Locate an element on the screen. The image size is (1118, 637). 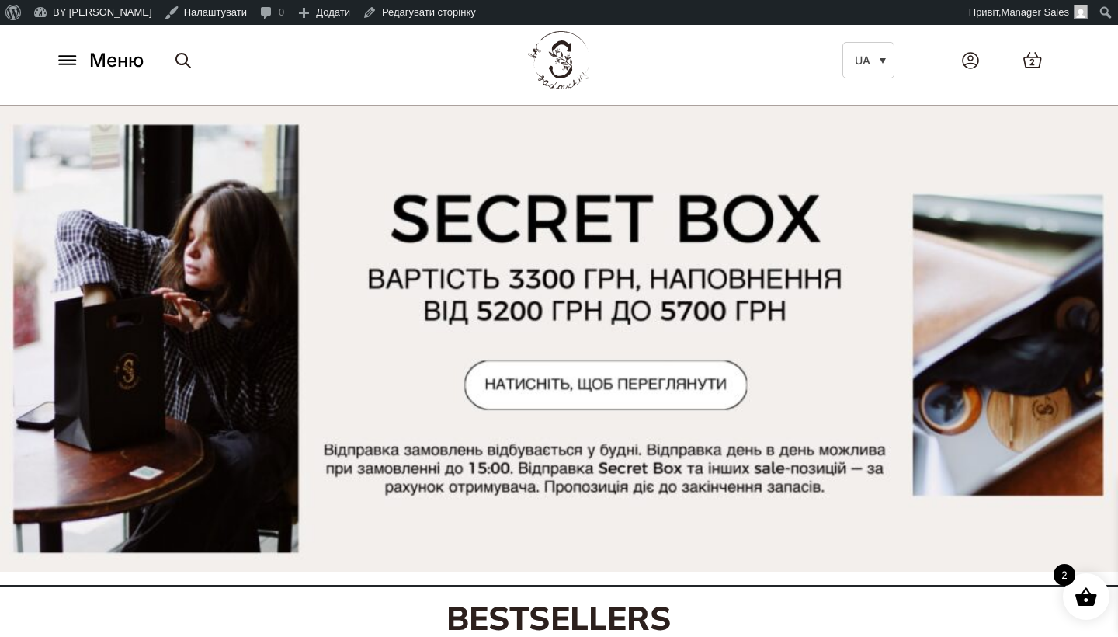
span: UA is located at coordinates (863, 60).